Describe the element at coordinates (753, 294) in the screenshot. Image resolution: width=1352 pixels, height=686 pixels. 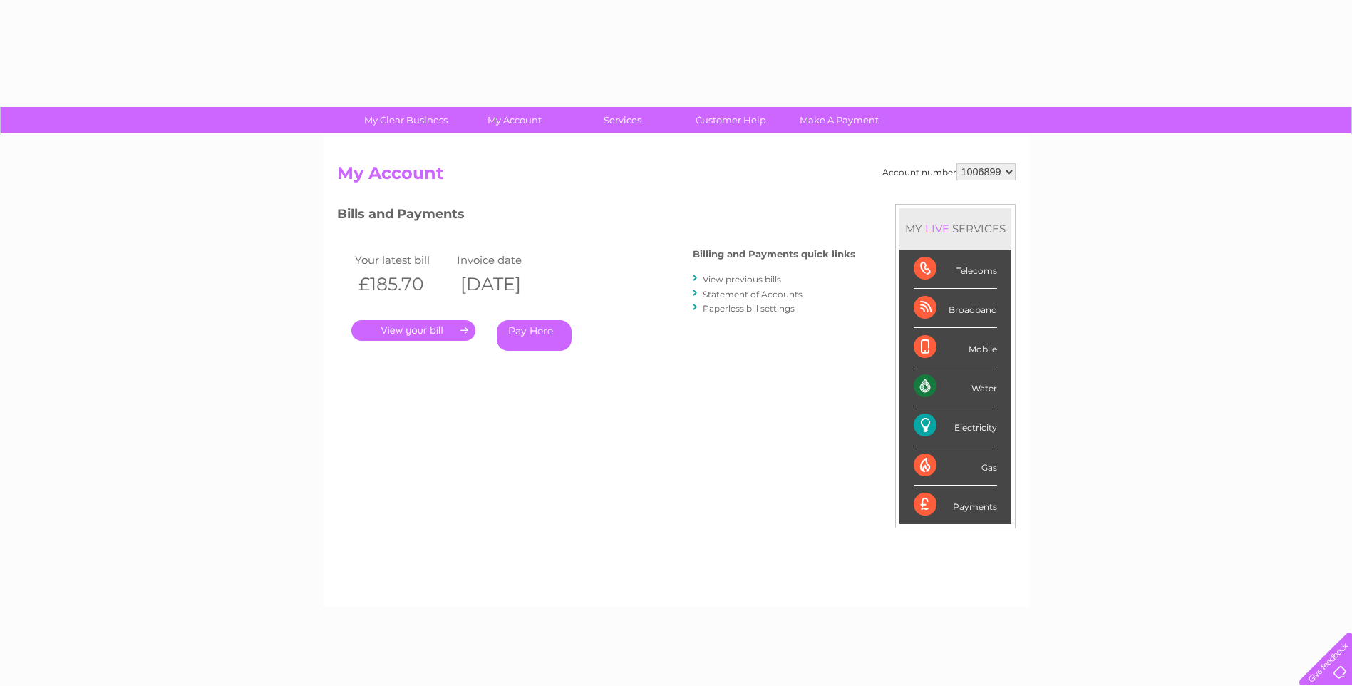
I see `a: Statement of Accounts` at that location.